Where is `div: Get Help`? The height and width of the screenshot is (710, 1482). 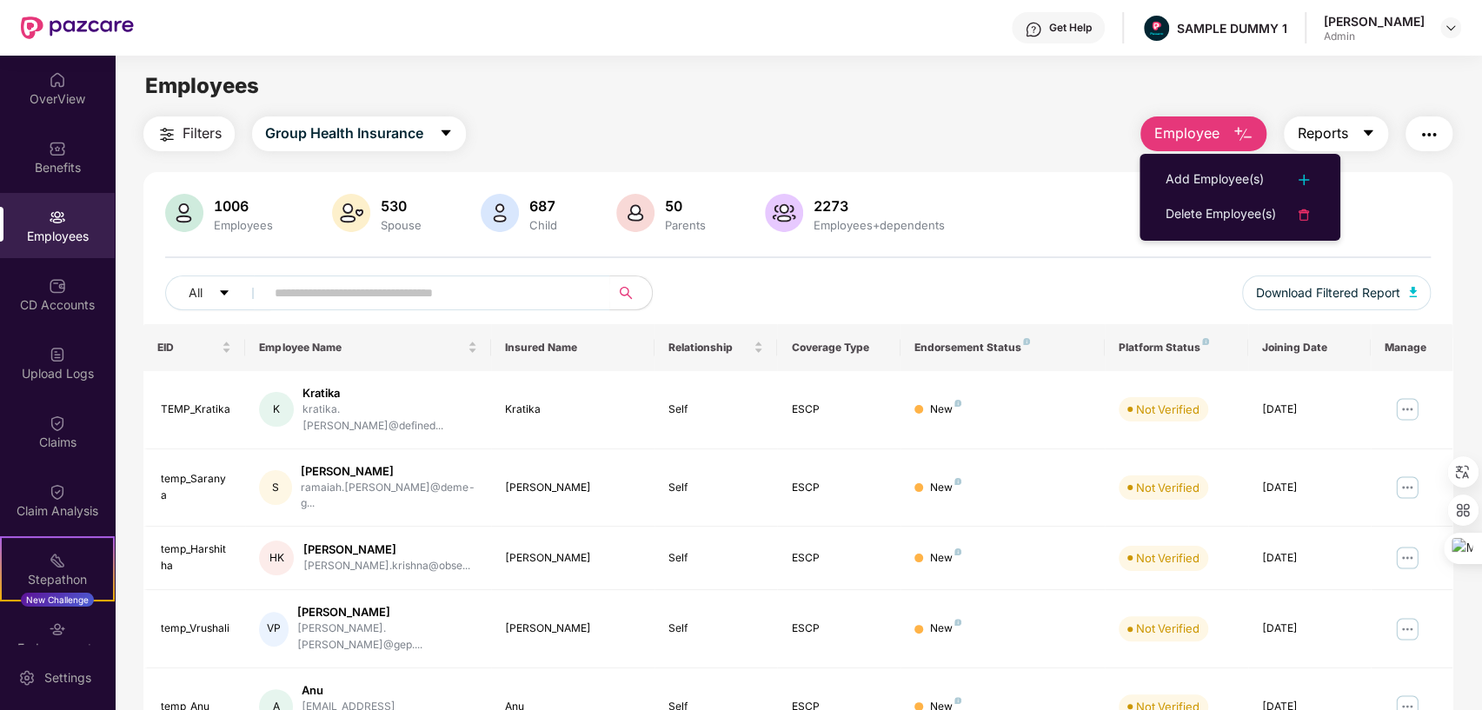 div: Get Help is located at coordinates (1070, 28).